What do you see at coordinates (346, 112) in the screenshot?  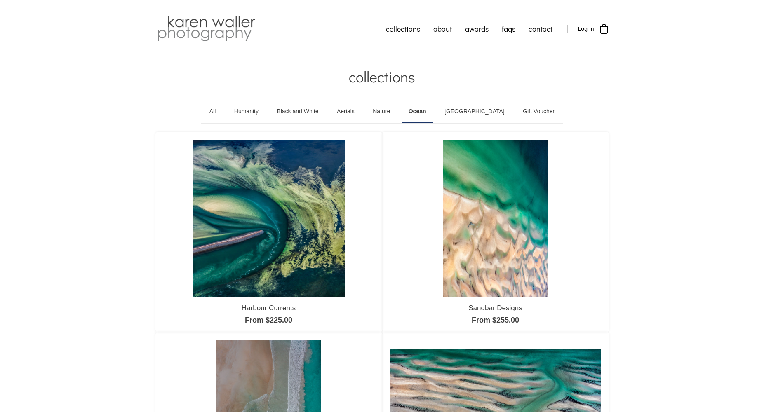 I see `a: Aerials` at bounding box center [346, 112].